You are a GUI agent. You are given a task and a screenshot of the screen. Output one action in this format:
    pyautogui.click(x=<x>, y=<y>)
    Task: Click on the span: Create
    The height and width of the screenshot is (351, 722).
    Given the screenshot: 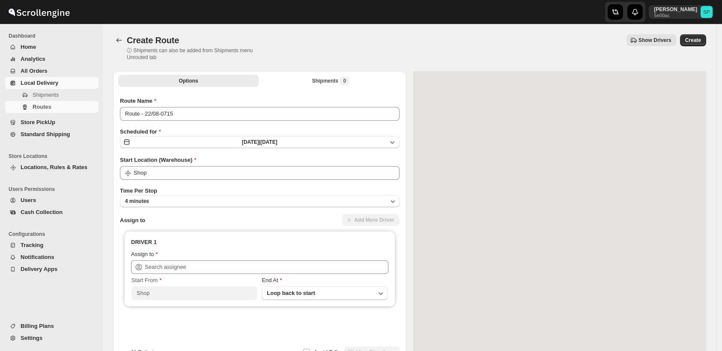 What is the action you would take?
    pyautogui.click(x=693, y=40)
    